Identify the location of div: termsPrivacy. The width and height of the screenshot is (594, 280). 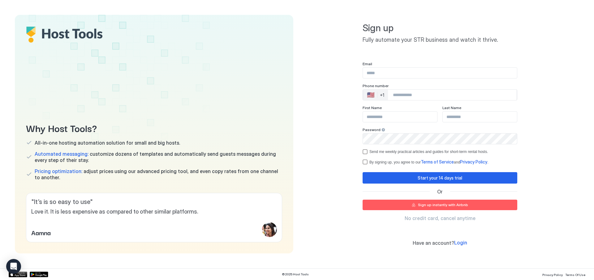
(440, 162).